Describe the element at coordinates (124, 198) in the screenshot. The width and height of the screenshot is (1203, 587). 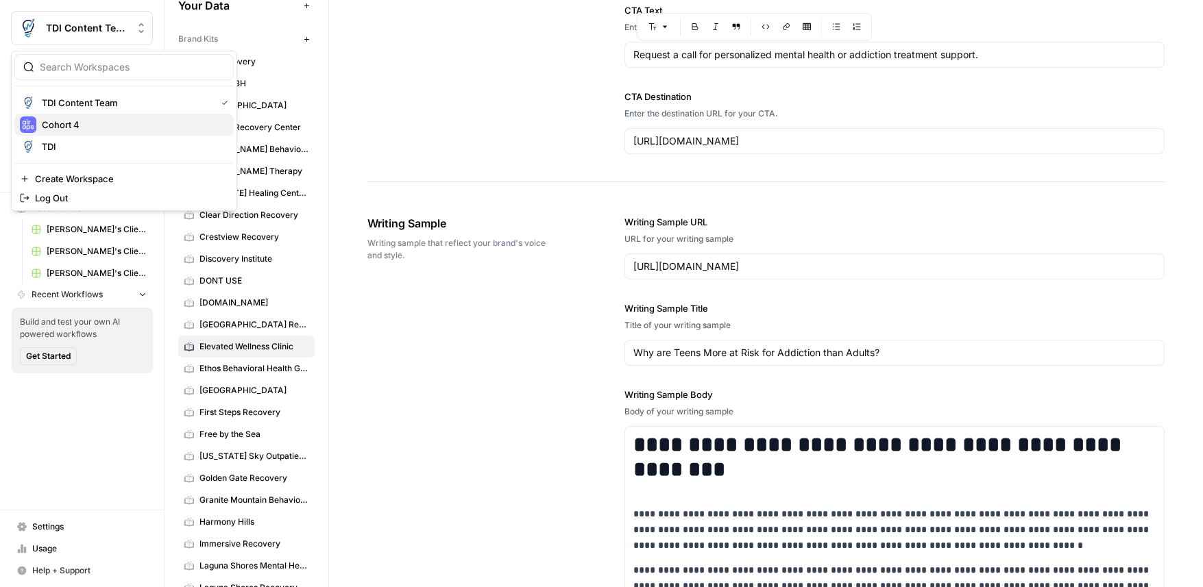
I see `a: Log Out` at that location.